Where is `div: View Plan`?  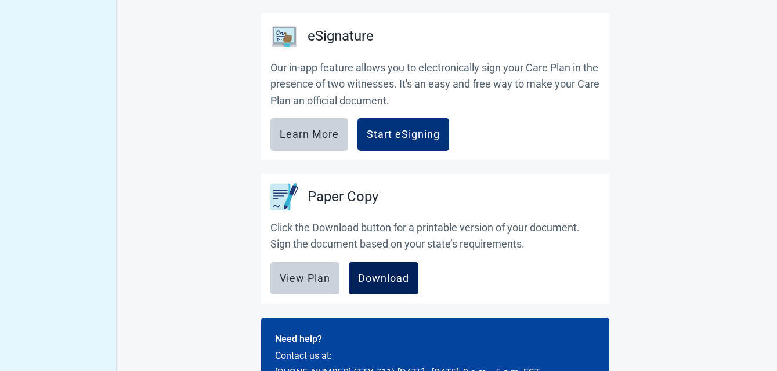
div: View Plan is located at coordinates (305, 279).